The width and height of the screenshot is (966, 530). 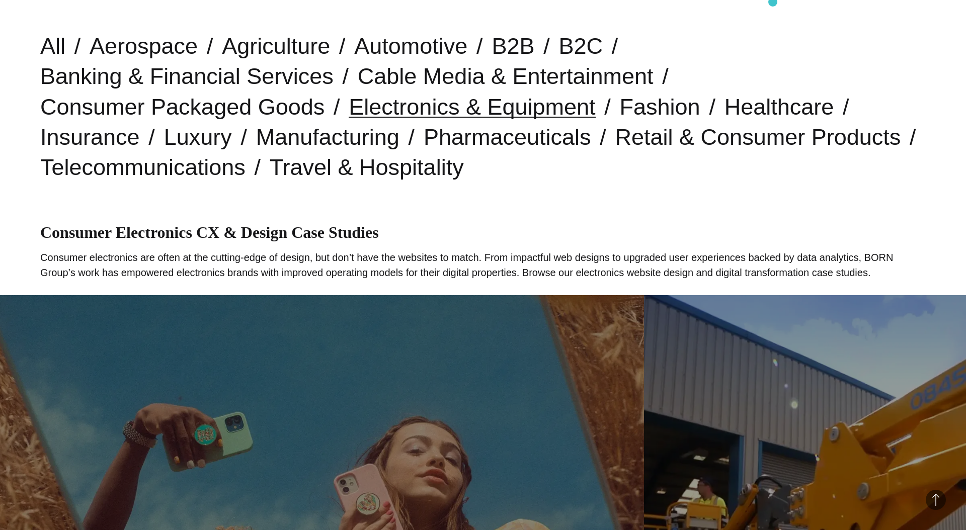 What do you see at coordinates (198, 137) in the screenshot?
I see `a: Luxury` at bounding box center [198, 137].